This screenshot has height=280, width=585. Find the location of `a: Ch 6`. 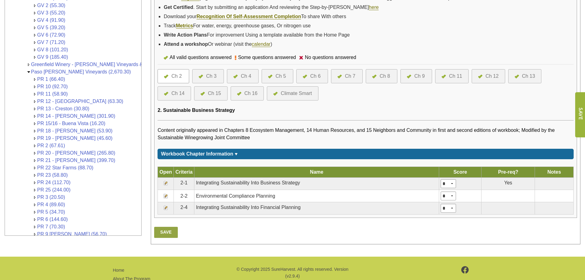

a: Ch 6 is located at coordinates (312, 76).